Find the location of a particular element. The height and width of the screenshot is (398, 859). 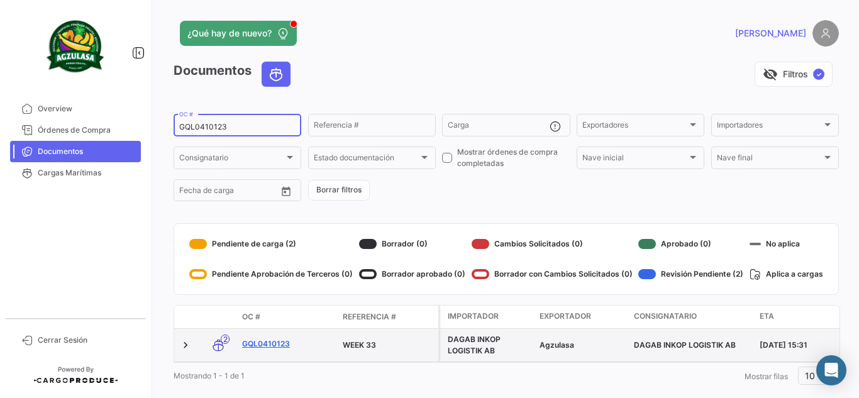

datatable-header-cell: Referencia # is located at coordinates (388, 317).